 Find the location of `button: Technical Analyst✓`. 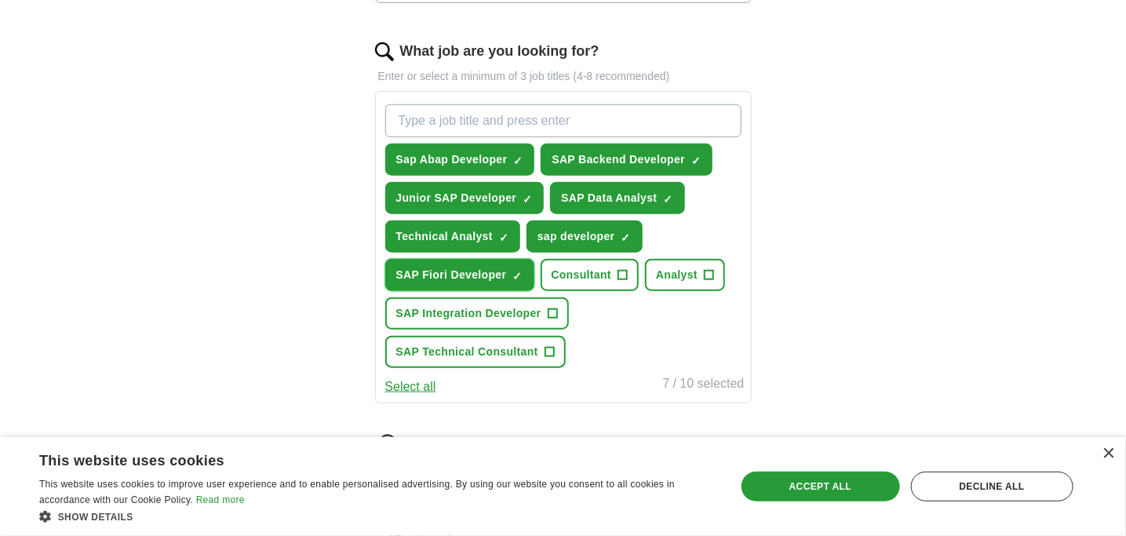

button: Technical Analyst✓ is located at coordinates (453, 236).